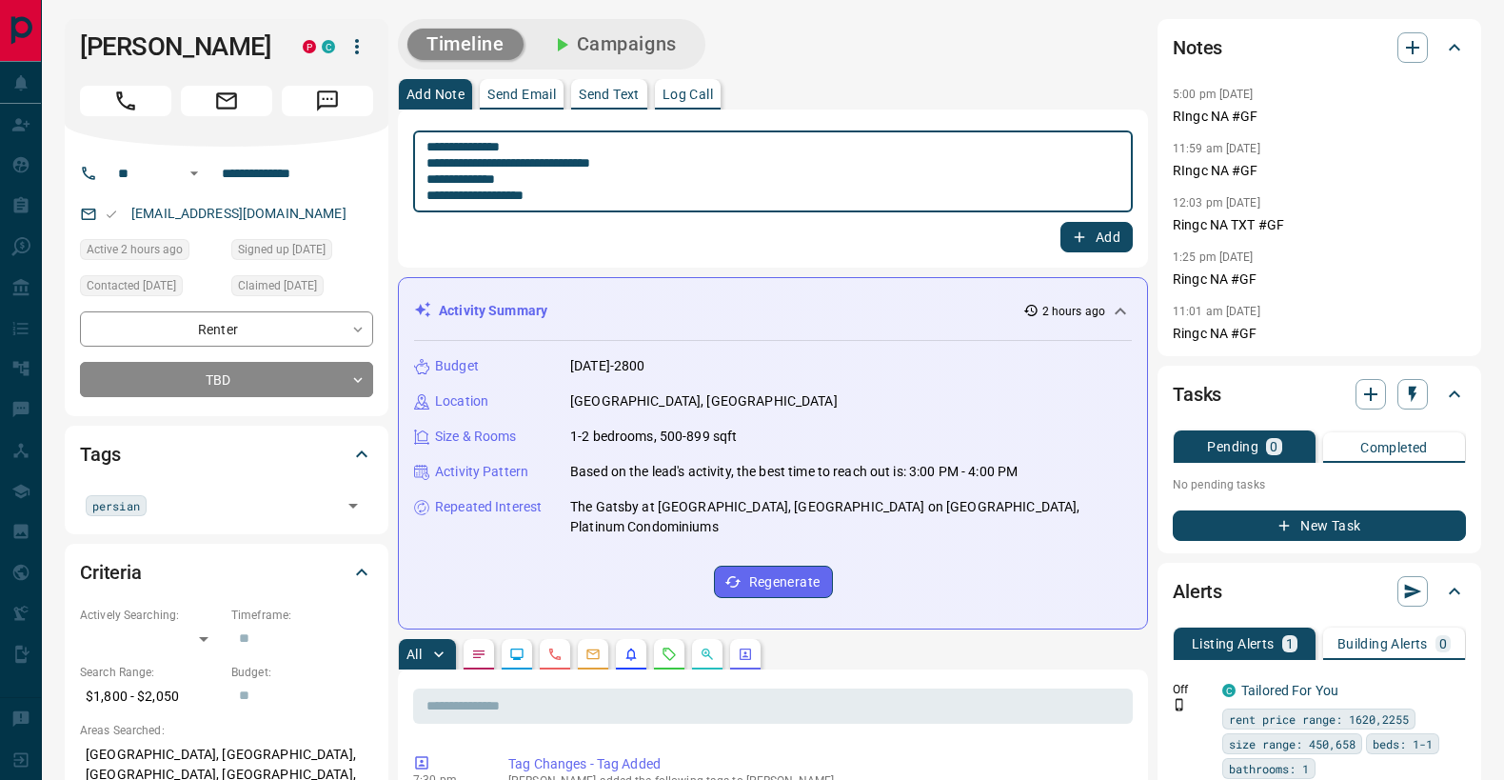  I want to click on button: Campaigns, so click(613, 44).